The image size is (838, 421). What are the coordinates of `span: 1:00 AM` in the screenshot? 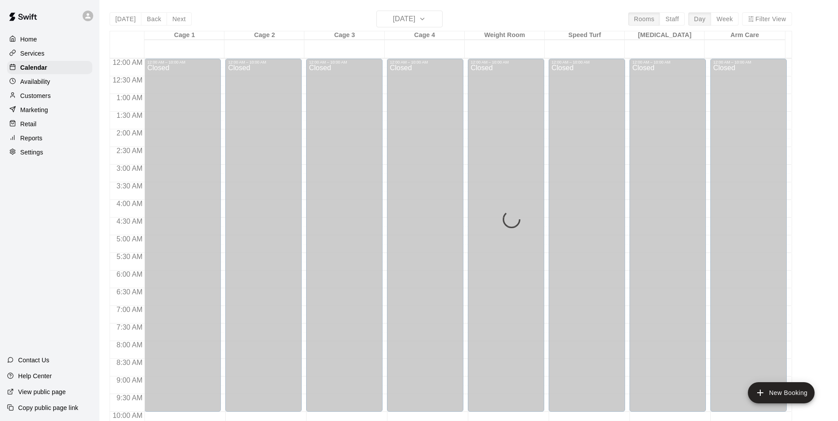 It's located at (129, 98).